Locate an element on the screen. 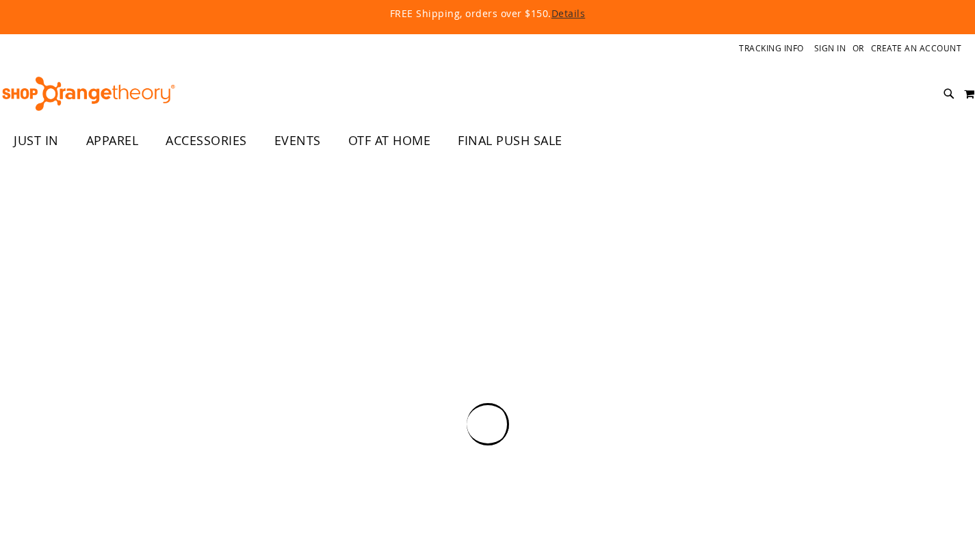  span: EVENTS is located at coordinates (297, 140).